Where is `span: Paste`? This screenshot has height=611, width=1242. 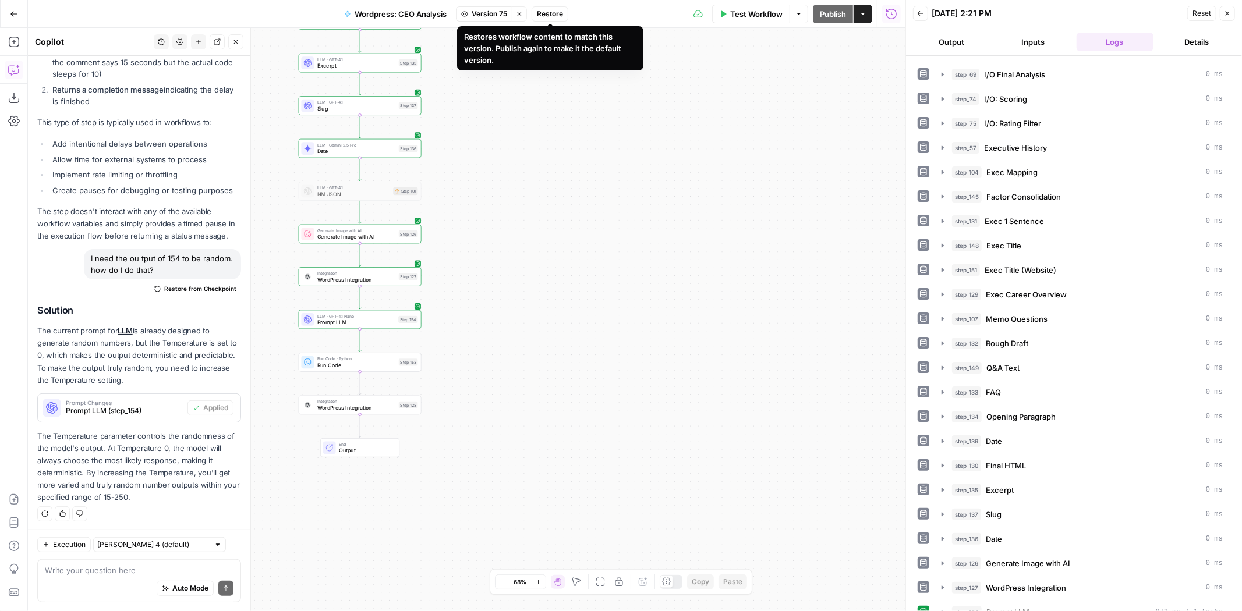
span: Paste is located at coordinates (732, 582).